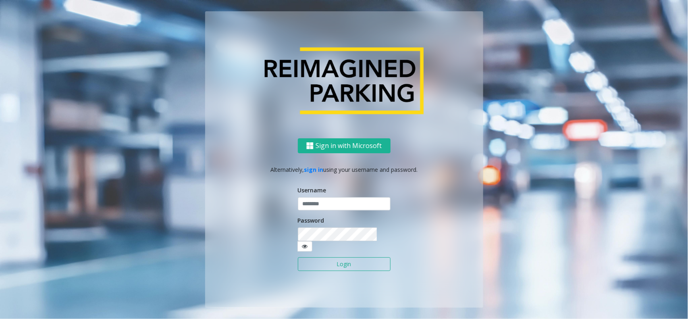  I want to click on button: Sign in with Microsoft, so click(344, 146).